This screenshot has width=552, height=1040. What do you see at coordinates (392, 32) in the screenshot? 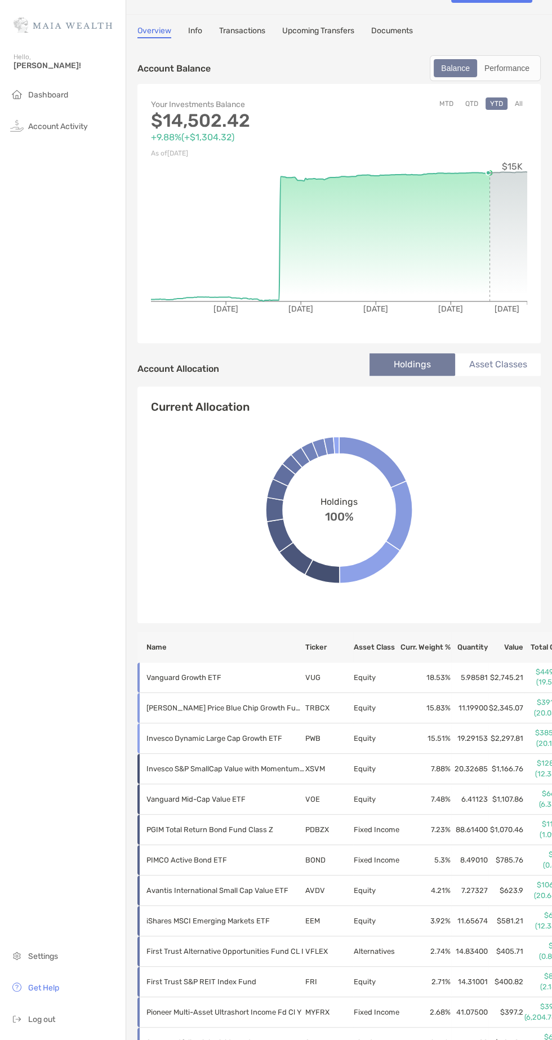
I see `a: Documents` at bounding box center [392, 32].